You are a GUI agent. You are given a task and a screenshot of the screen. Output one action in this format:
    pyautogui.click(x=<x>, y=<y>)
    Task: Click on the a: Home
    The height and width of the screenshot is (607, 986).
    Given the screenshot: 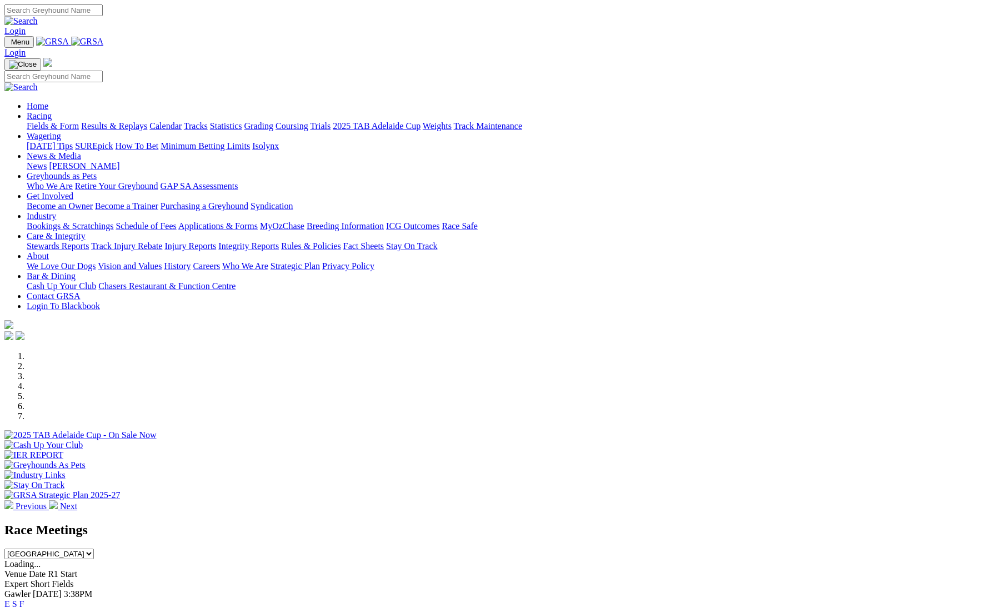 What is the action you would take?
    pyautogui.click(x=37, y=106)
    